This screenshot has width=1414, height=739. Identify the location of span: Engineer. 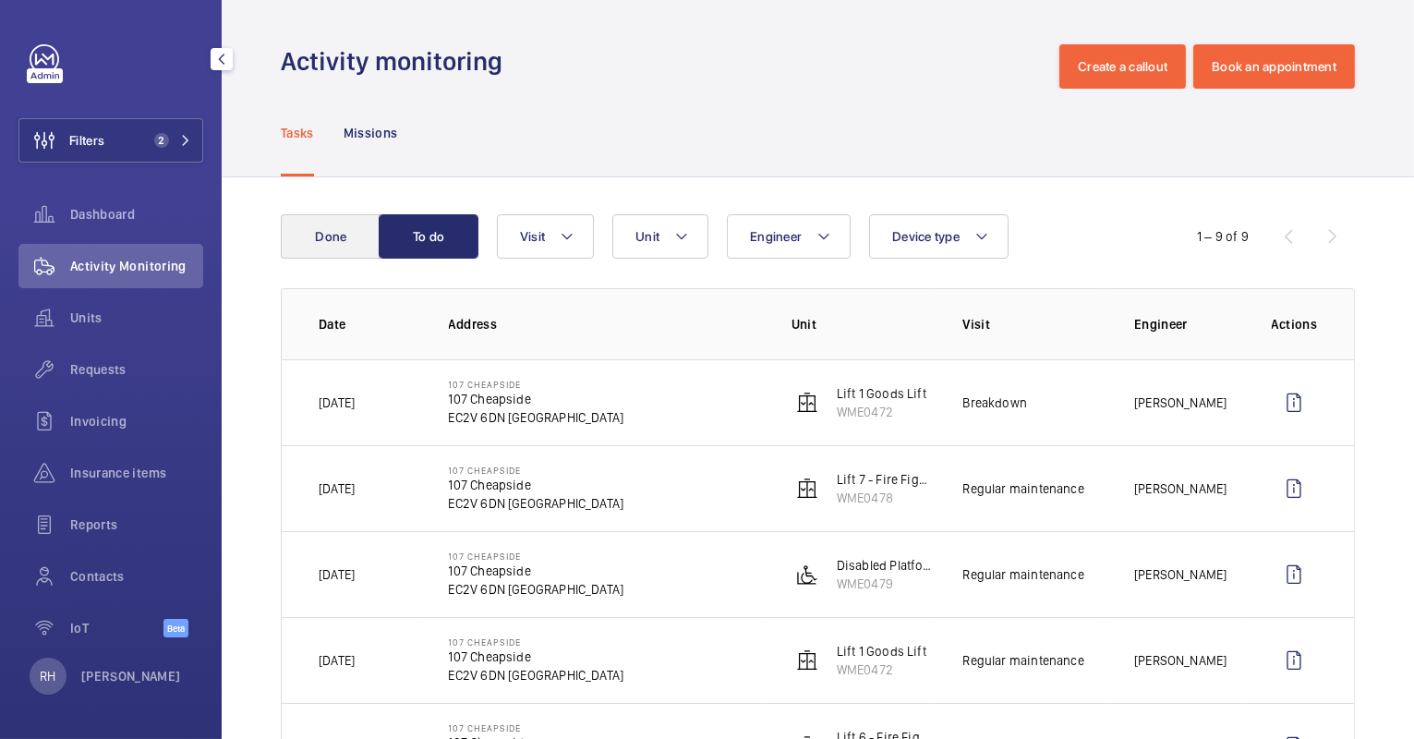
(776, 237).